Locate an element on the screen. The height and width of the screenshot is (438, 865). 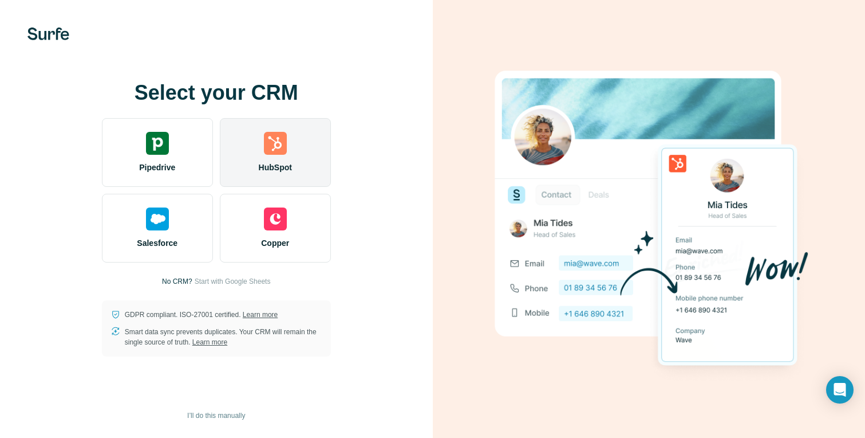
p: Smart data sync prevents duplicates. Your CRM will remain the single source of truth. is located at coordinates (223, 337).